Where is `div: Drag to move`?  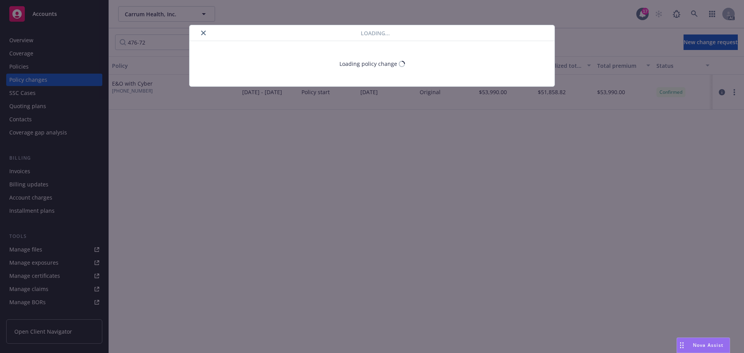 div: Drag to move is located at coordinates (681, 345).